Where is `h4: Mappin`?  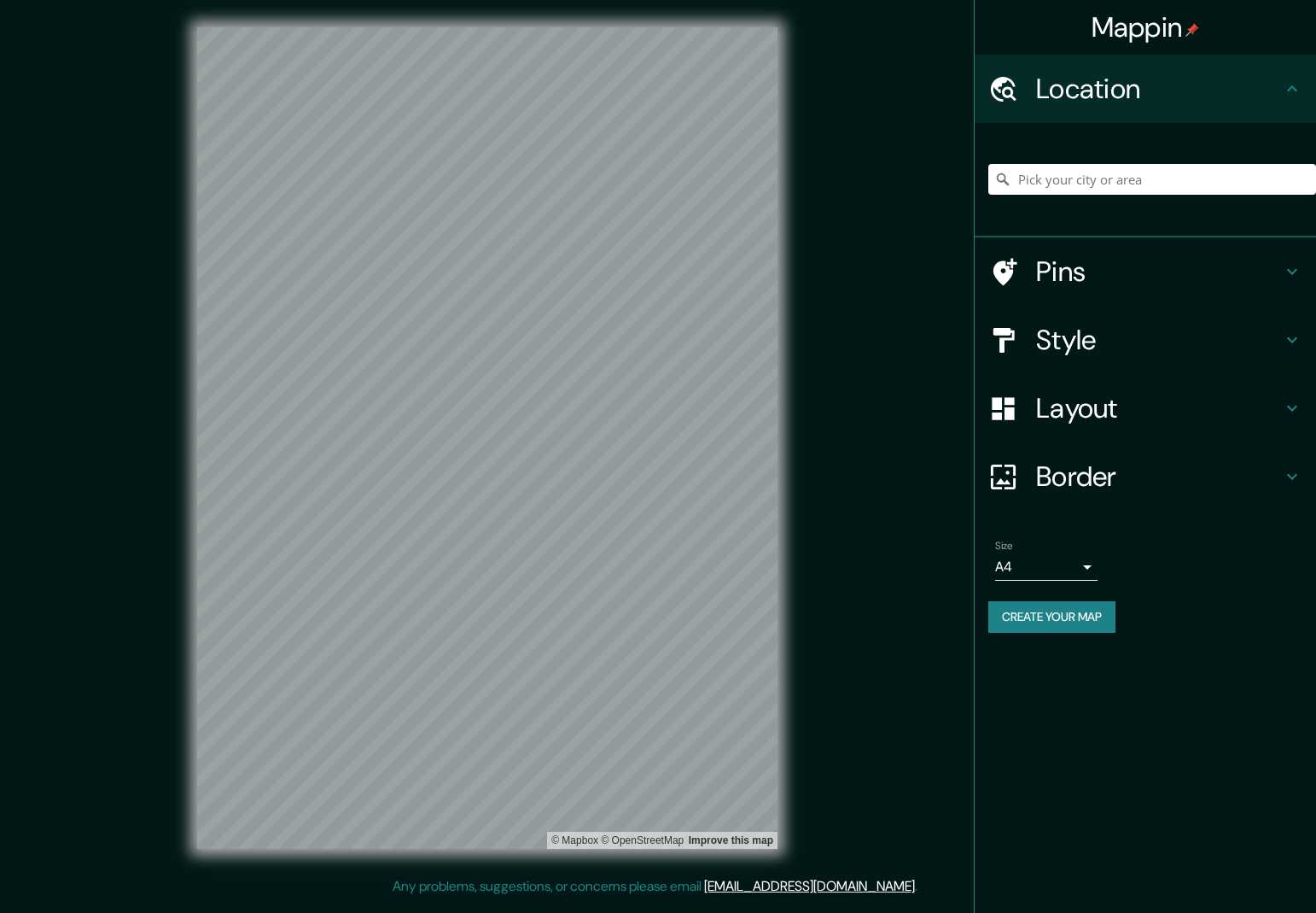
h4: Mappin is located at coordinates (1146, 28).